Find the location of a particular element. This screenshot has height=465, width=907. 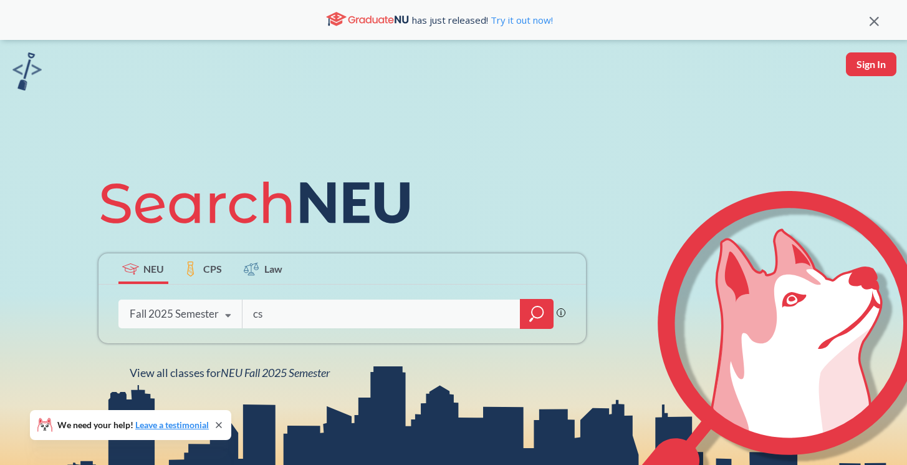

span: CPS is located at coordinates (213, 268).